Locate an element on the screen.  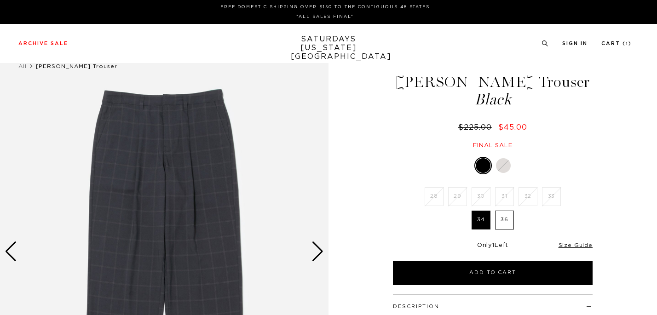
a: Archive Sale is located at coordinates (43, 43).